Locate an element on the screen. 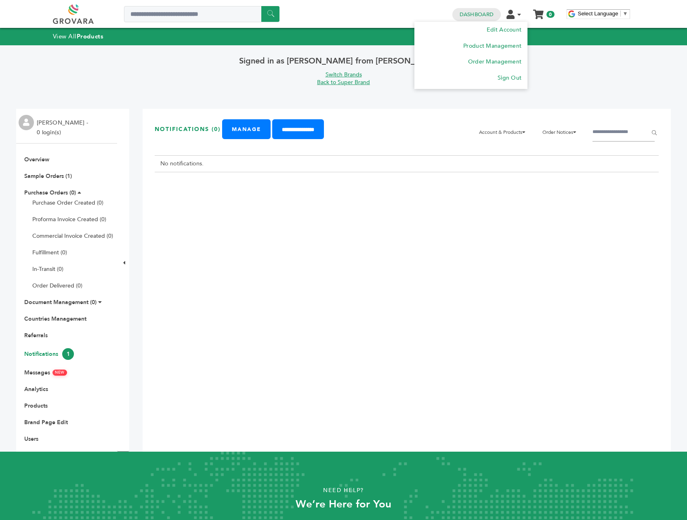  a: Proforma Invoice Created (0) is located at coordinates (69, 219).